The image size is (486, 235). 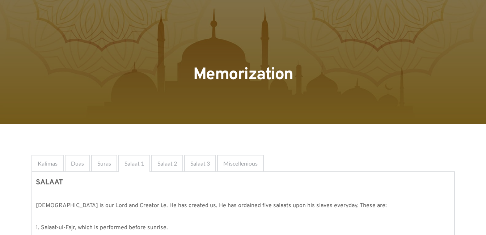 What do you see at coordinates (47, 164) in the screenshot?
I see `span: Kalimas` at bounding box center [47, 164].